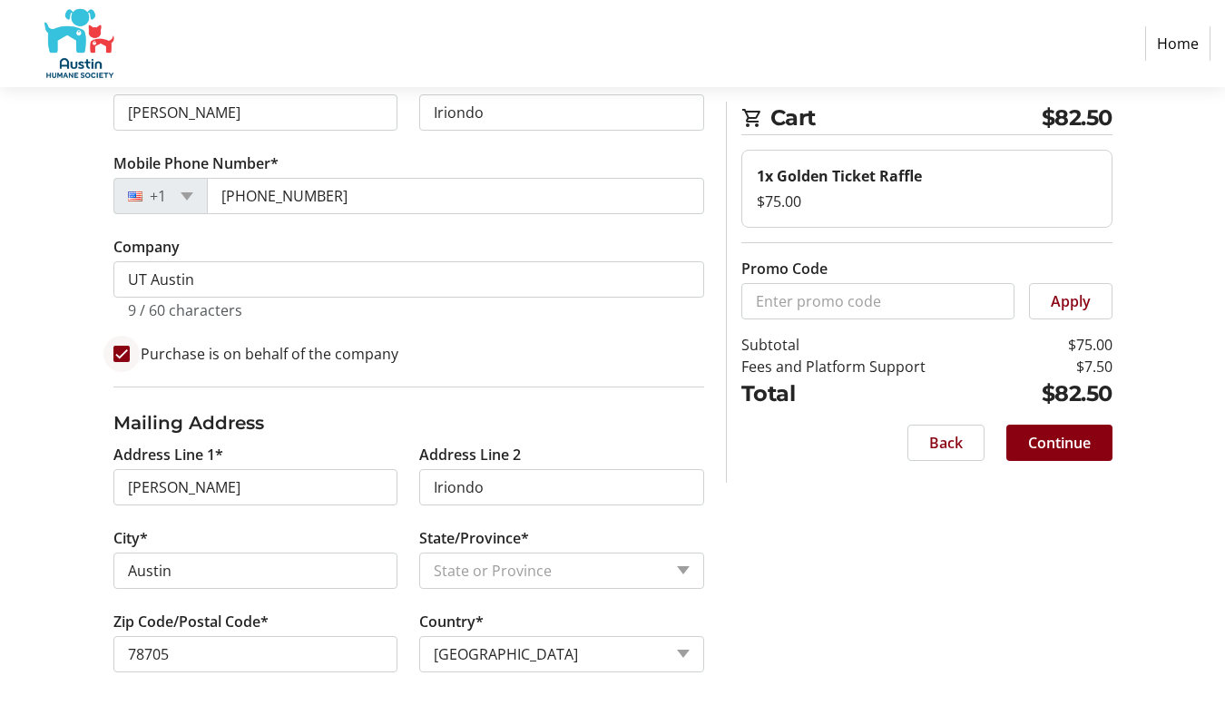 This screenshot has height=715, width=1225. What do you see at coordinates (784, 269) in the screenshot?
I see `label: Promo Code` at bounding box center [784, 269].